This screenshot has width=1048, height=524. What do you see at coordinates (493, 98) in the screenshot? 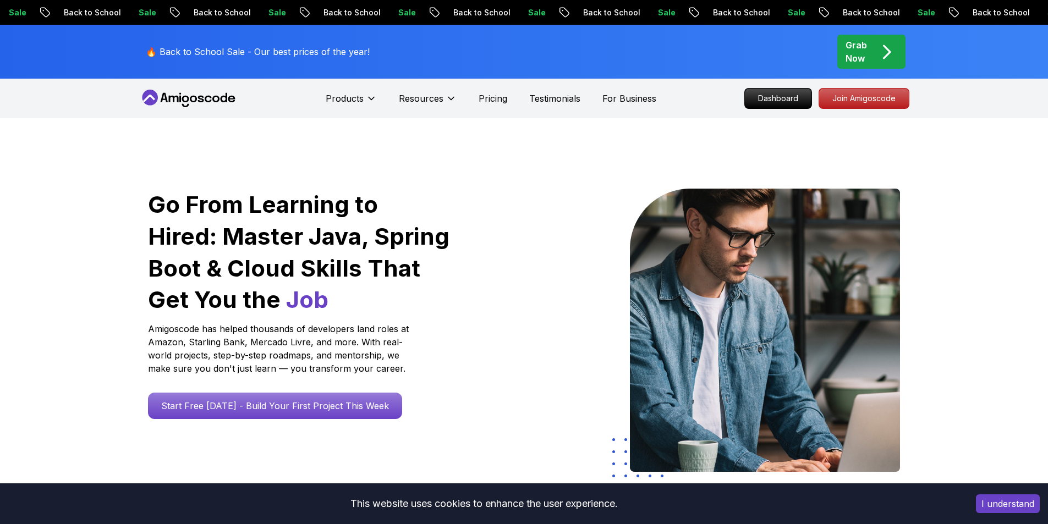
I see `p: Pricing` at bounding box center [493, 98].